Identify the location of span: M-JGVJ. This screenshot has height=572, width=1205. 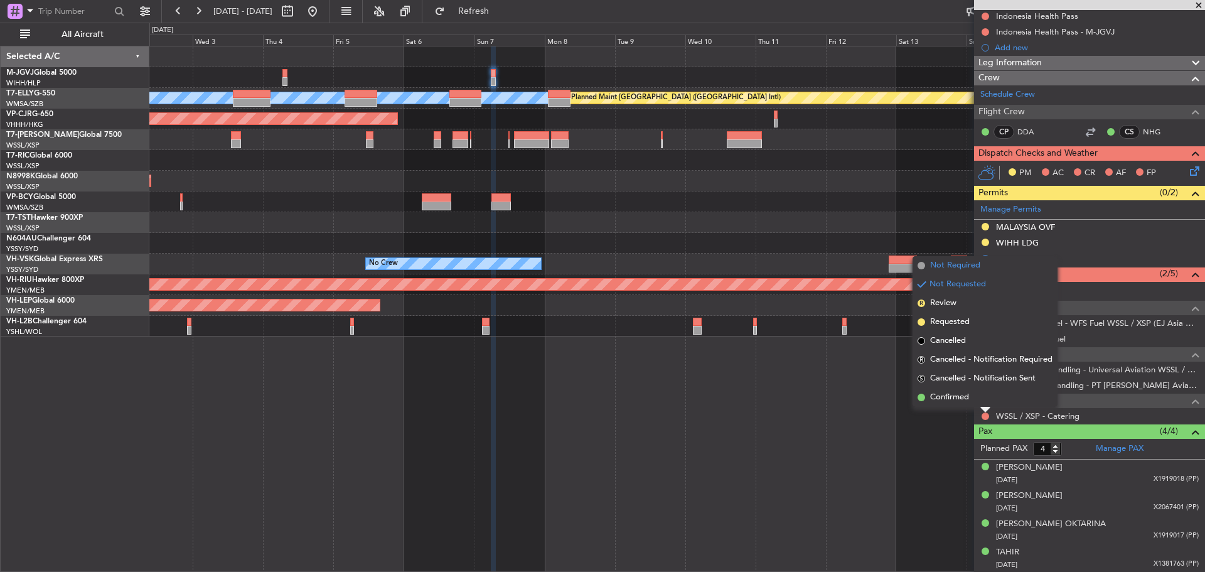
(20, 73).